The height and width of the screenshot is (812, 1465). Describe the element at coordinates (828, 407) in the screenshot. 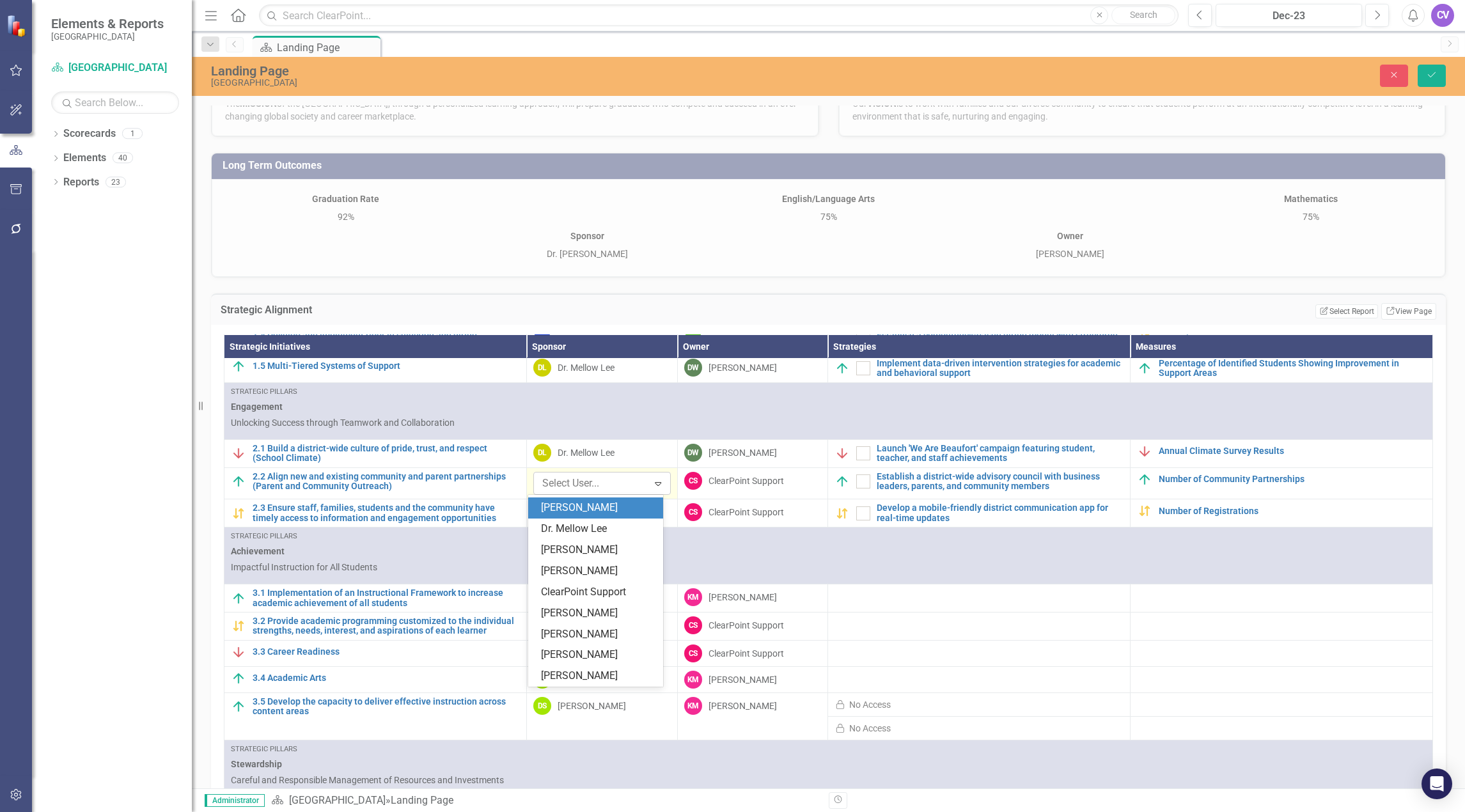

I see `span: Engagement` at that location.